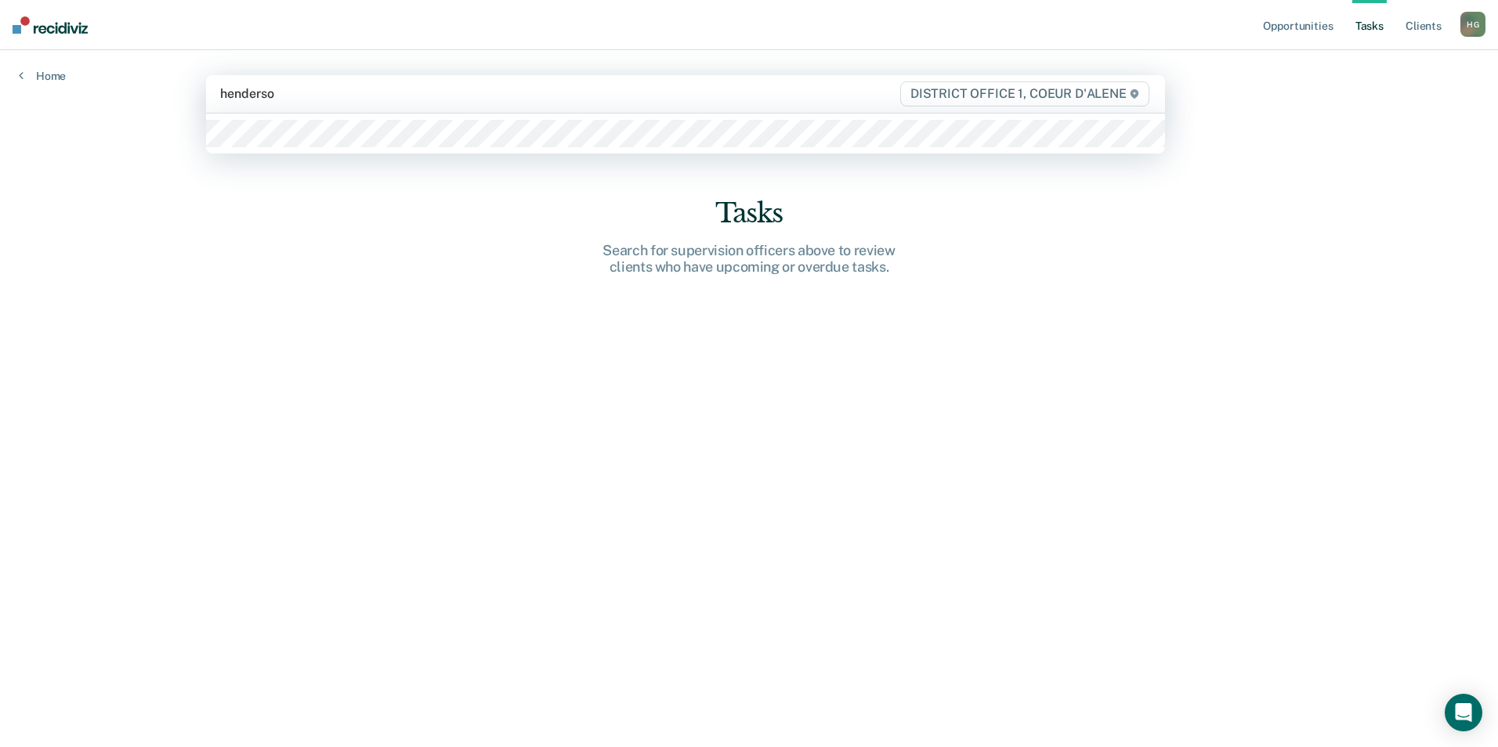  What do you see at coordinates (749, 259) in the screenshot?
I see `div: Search for supervision officers above to review clients who have upcoming or overdue tasks.` at bounding box center [749, 259].